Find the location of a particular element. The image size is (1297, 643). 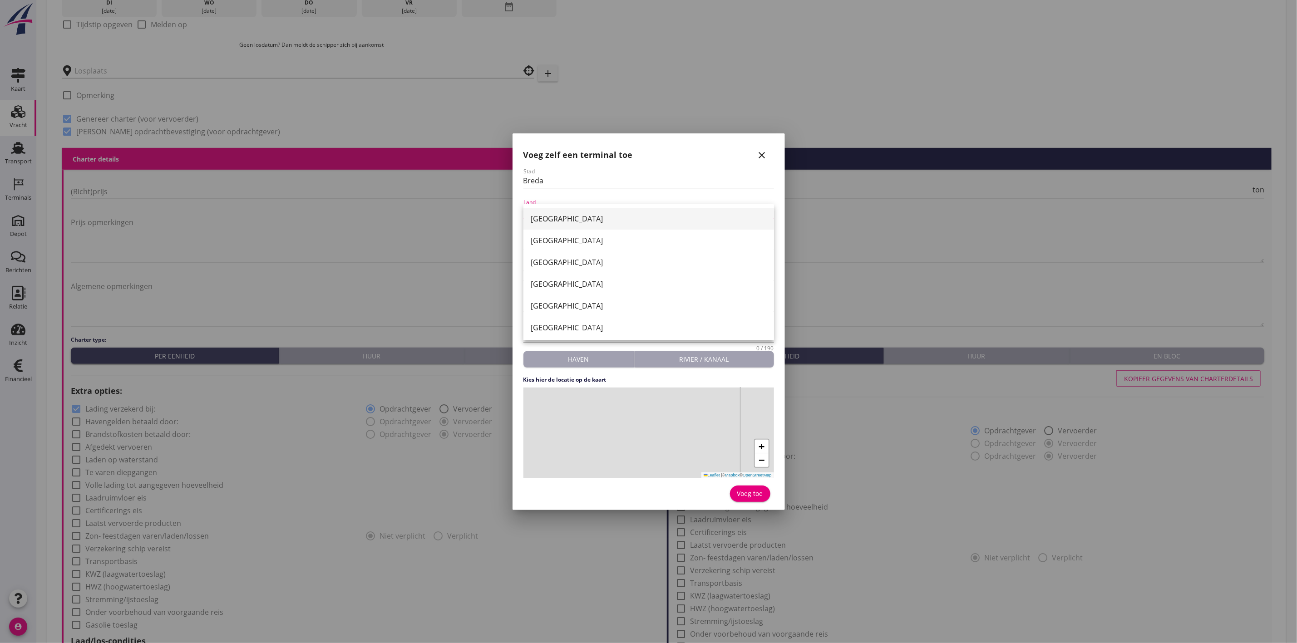

div: 0 / 190 is located at coordinates (765, 349).